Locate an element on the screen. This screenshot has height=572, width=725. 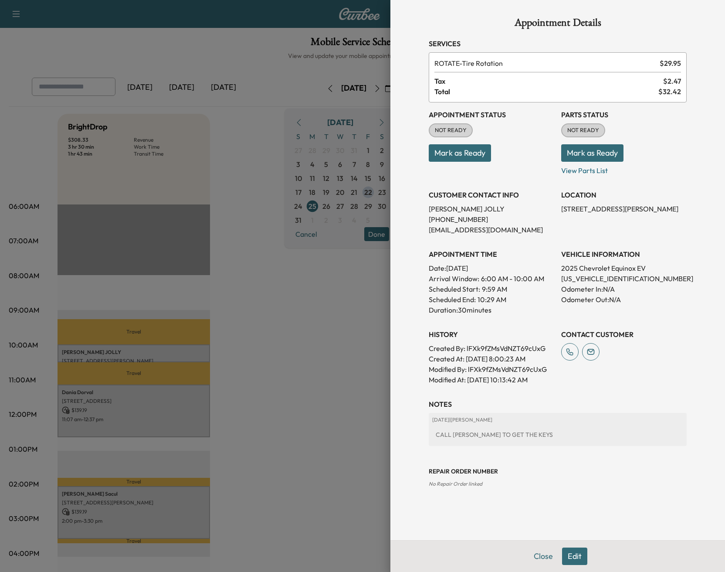
h3: History is located at coordinates (492, 334).